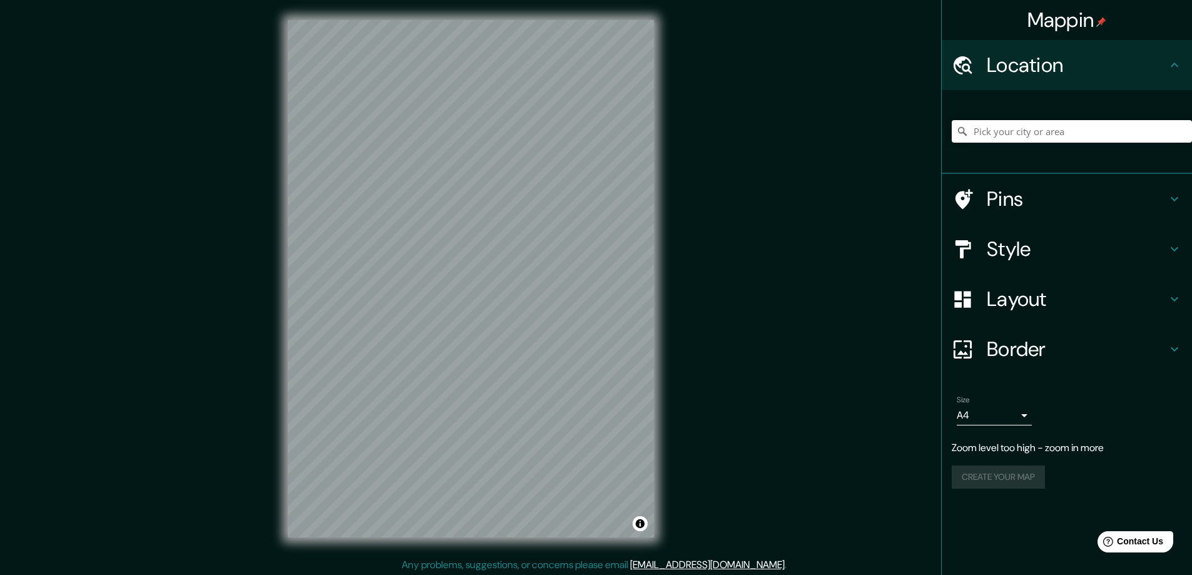 The width and height of the screenshot is (1192, 575). Describe the element at coordinates (1077, 199) in the screenshot. I see `h4: Pins` at that location.